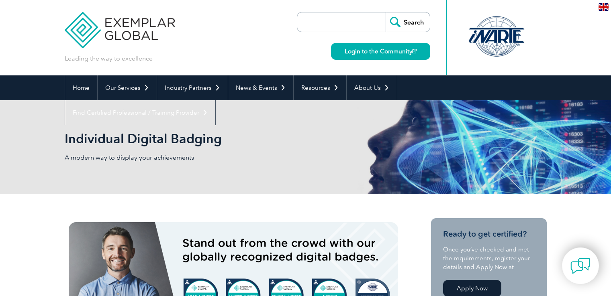  I want to click on a: Our Services, so click(127, 88).